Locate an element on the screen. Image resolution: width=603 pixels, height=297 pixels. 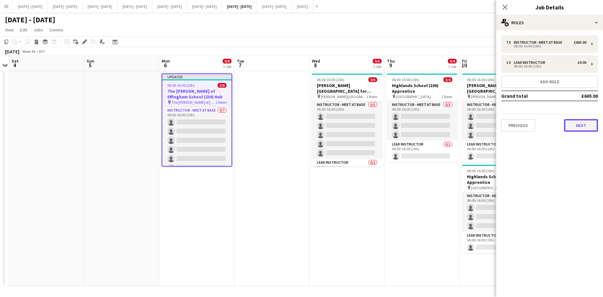
td: £665.00 is located at coordinates (580, 96).